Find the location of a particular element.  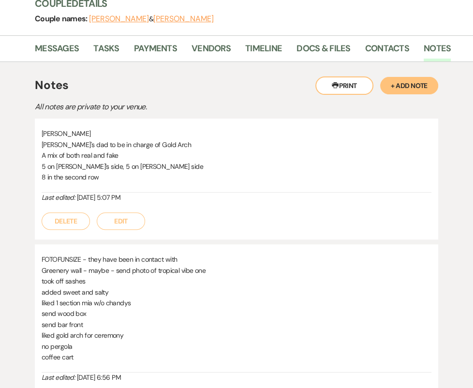

p: A mix of both real and fake is located at coordinates (237, 155).